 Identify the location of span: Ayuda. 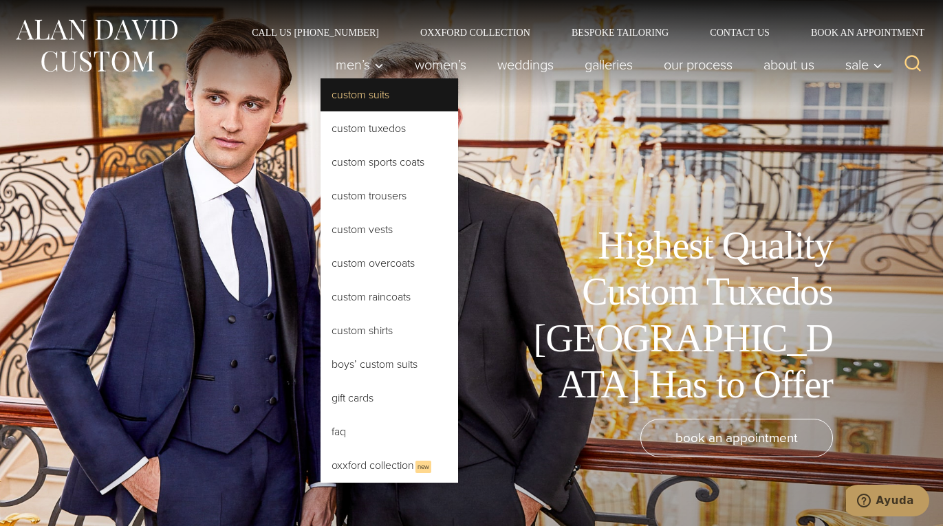
(49, 16).